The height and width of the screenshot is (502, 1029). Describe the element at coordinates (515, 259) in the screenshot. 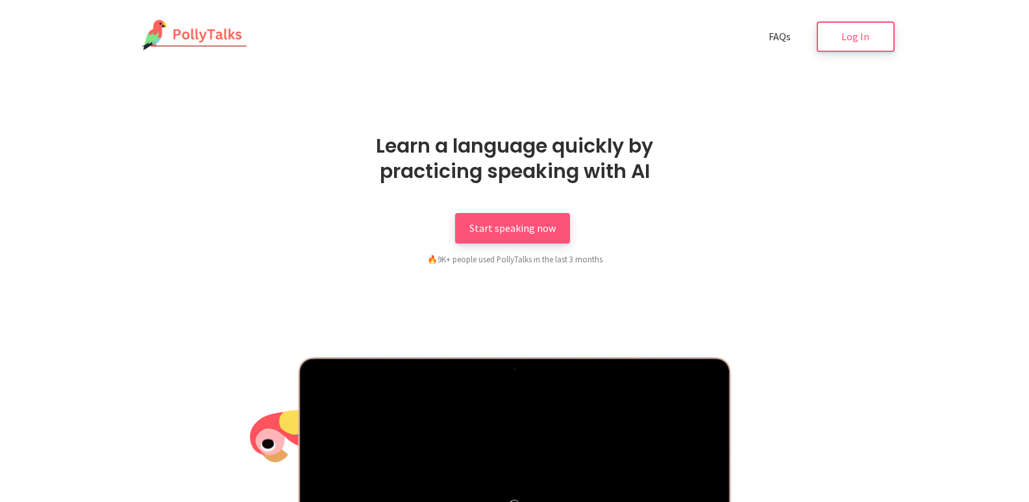

I see `div: 9K+ people used PollyTalks in the last 3 months` at that location.